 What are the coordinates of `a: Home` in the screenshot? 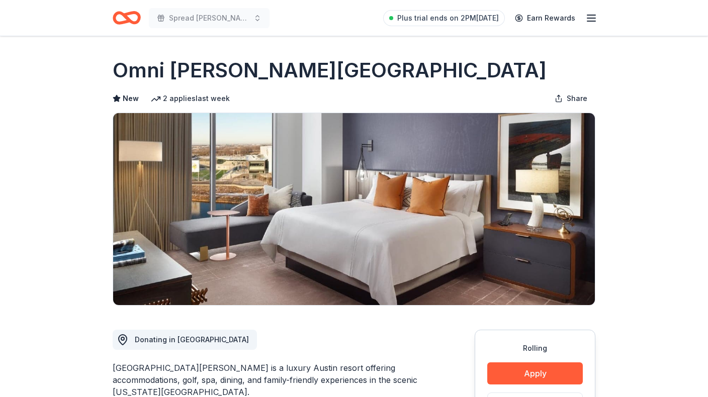 It's located at (127, 18).